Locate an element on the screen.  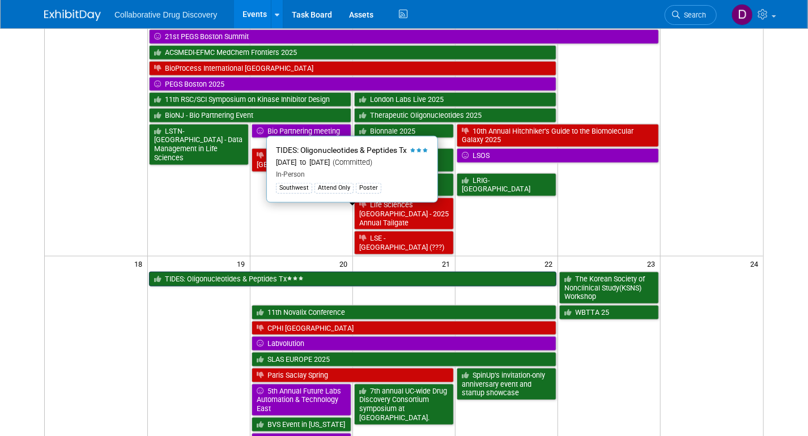
a: 5th Annual Future Labs Automation & Technology East is located at coordinates (302, 400).